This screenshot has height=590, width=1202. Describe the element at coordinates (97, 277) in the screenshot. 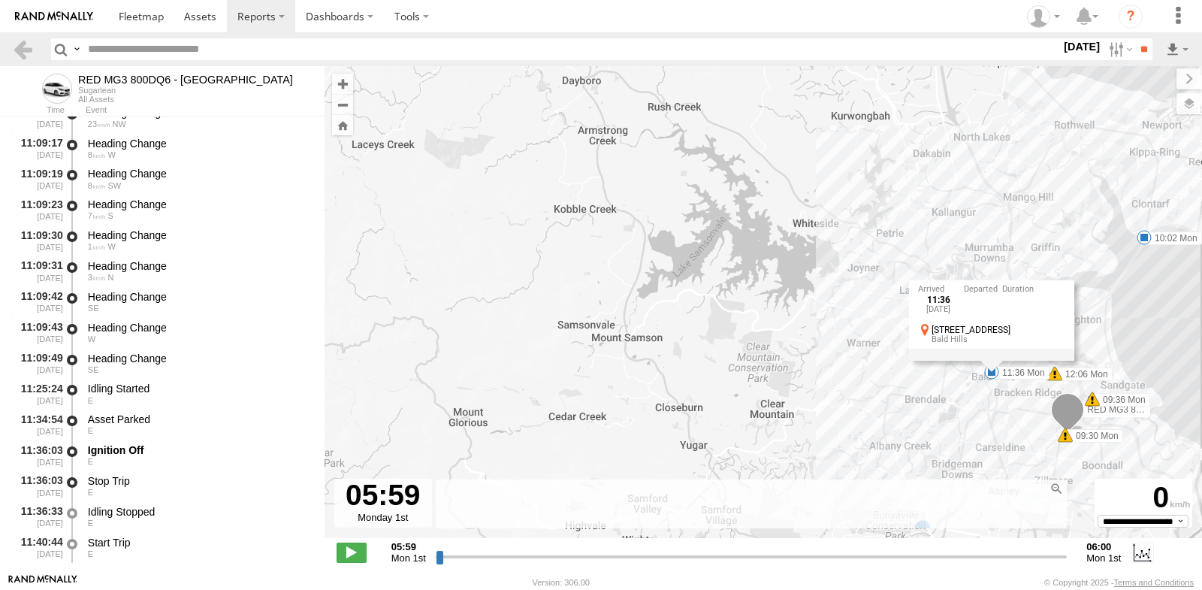

I see `span: 3` at that location.